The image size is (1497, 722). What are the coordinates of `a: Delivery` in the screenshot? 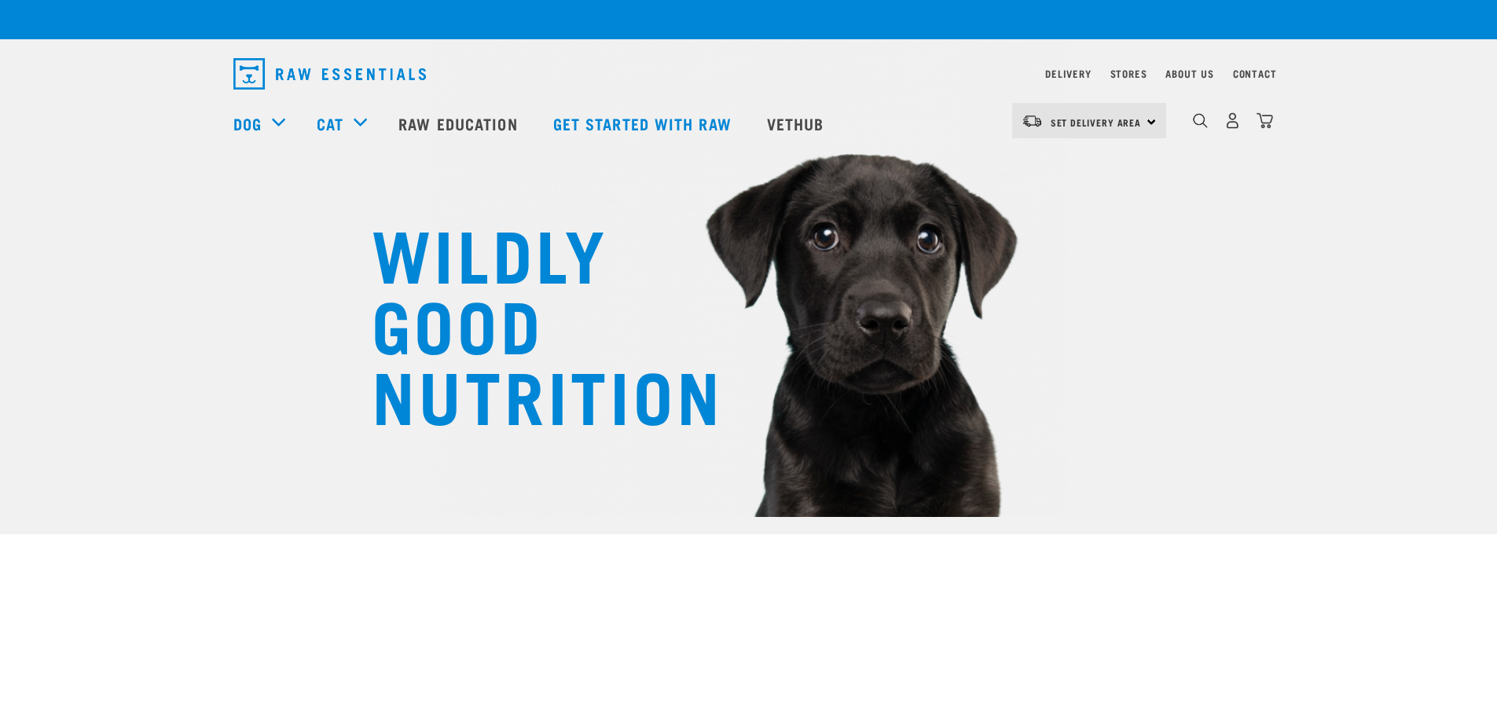 It's located at (1068, 73).